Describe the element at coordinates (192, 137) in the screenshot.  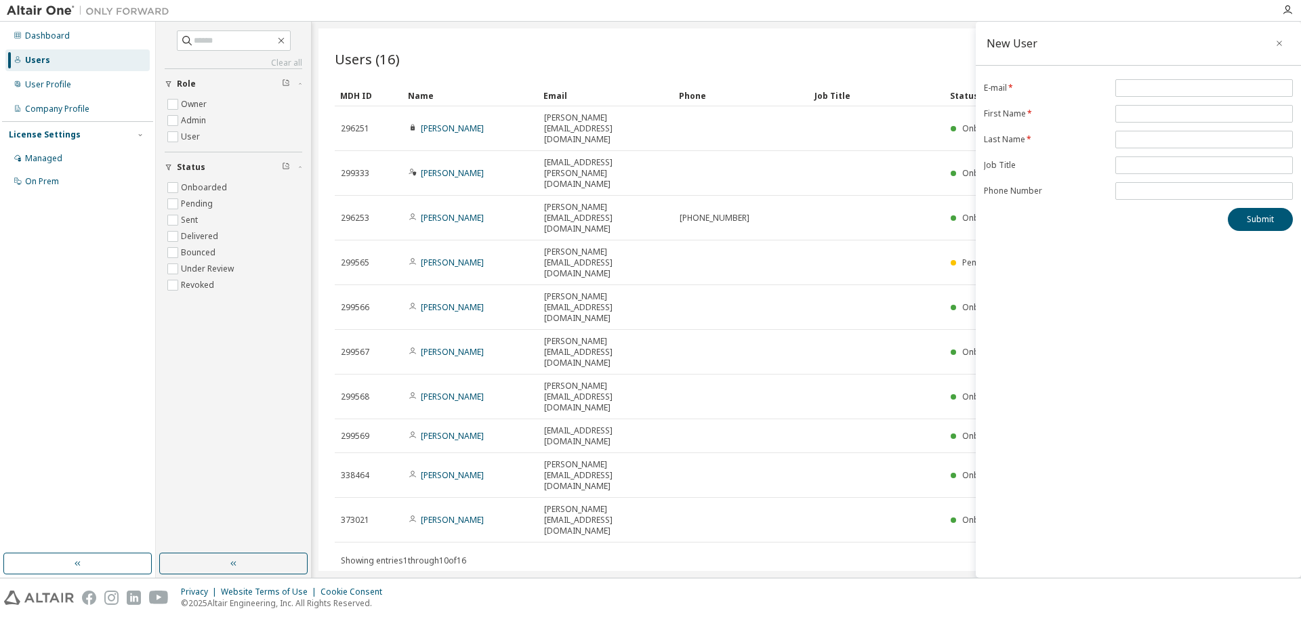
I see `label: User` at that location.